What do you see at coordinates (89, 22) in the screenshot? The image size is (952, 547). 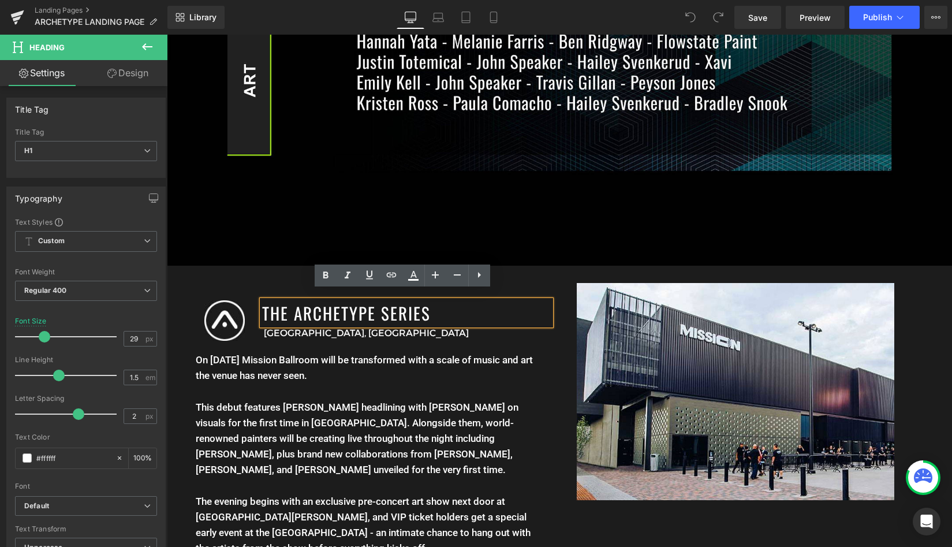 I see `span: ARCHETYPE LANDING PAGE` at bounding box center [89, 22].